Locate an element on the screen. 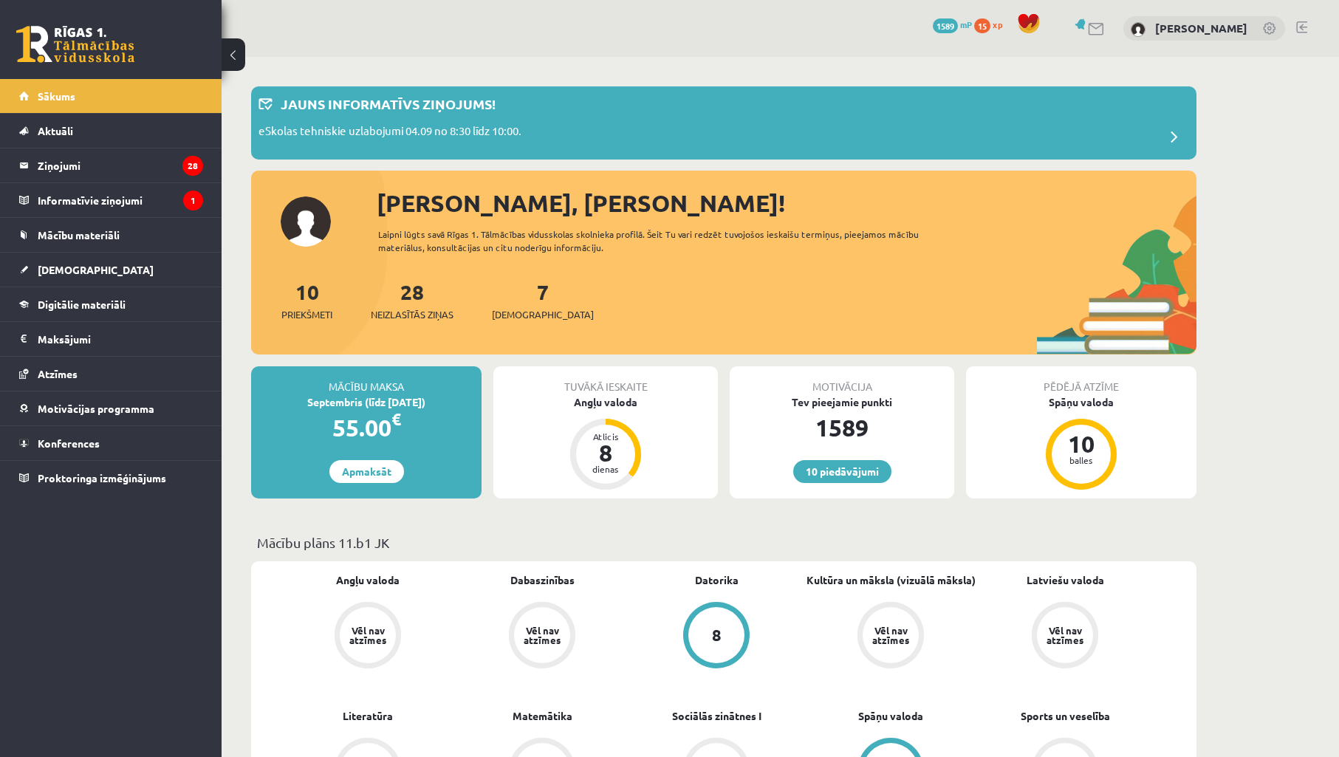 This screenshot has height=757, width=1339. span: Atzīmes is located at coordinates (58, 374).